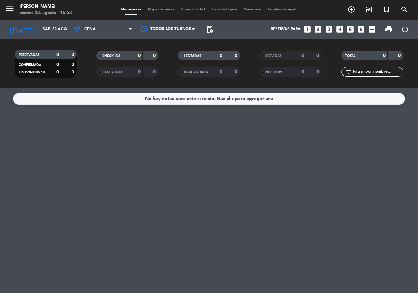  What do you see at coordinates (404, 9) in the screenshot?
I see `i: search` at bounding box center [404, 9].